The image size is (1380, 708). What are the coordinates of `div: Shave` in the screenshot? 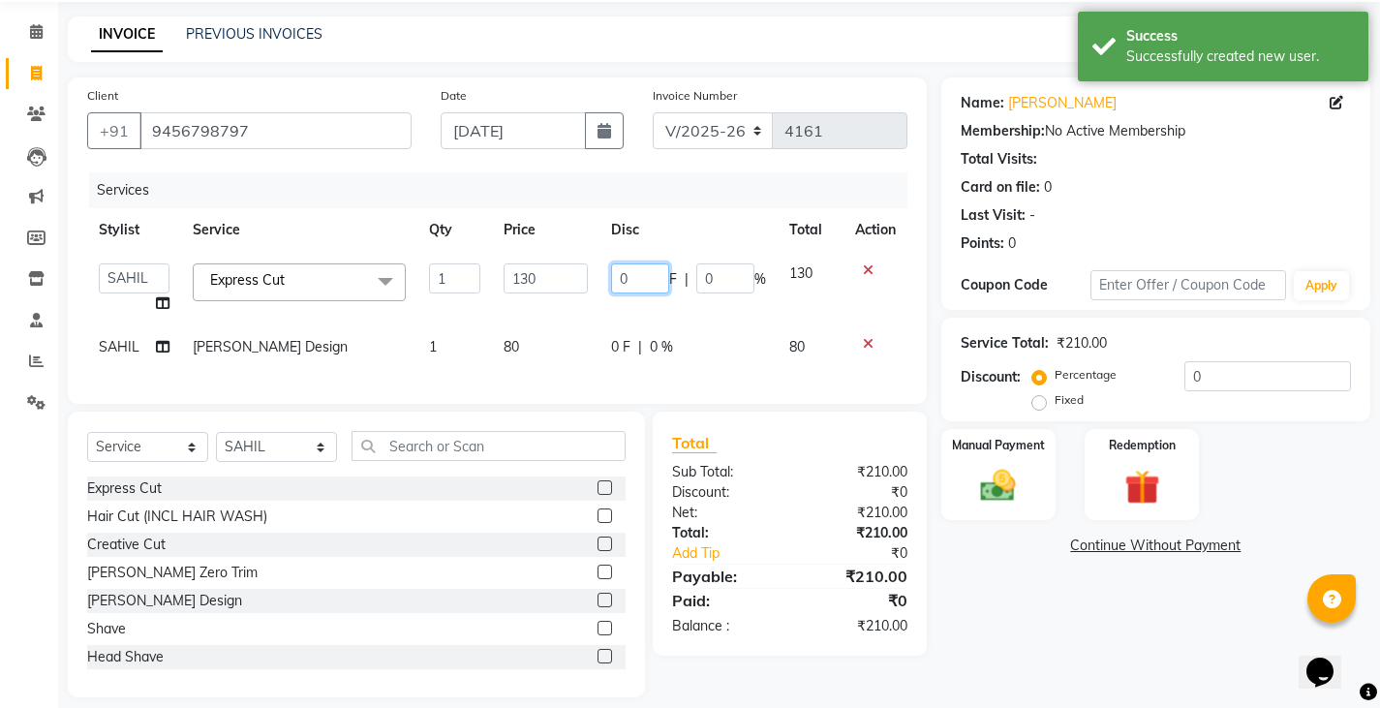 It's located at (106, 628).